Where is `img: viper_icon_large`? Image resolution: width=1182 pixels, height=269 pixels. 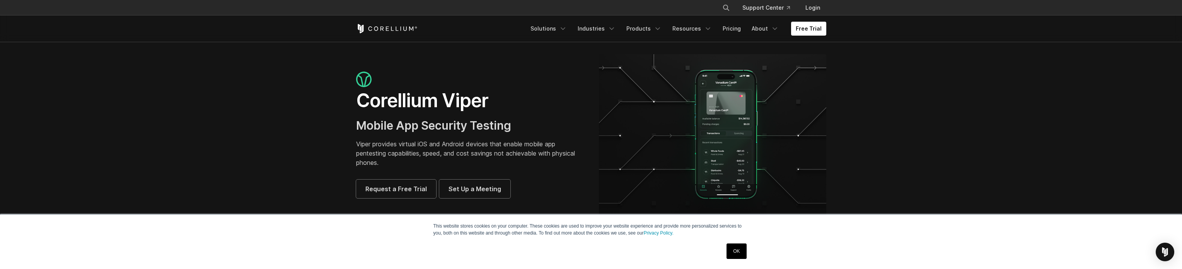 img: viper_icon_large is located at coordinates (364, 79).